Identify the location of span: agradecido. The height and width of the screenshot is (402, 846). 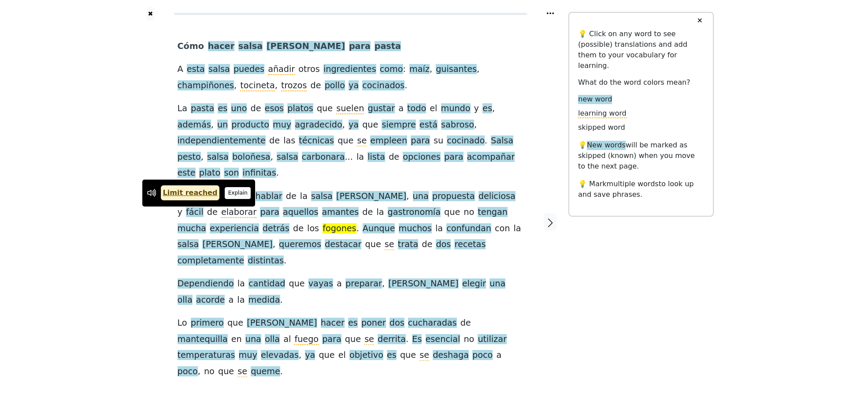
(318, 125).